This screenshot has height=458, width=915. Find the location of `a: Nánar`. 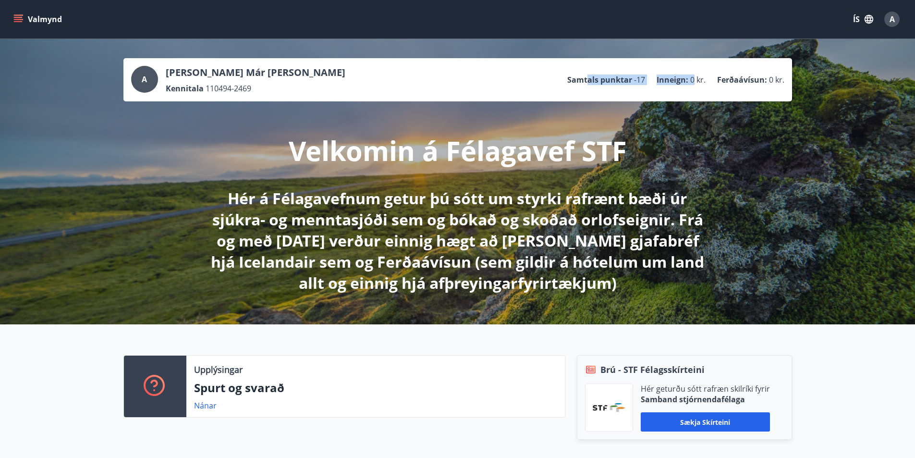

a: Nánar is located at coordinates (205, 406).